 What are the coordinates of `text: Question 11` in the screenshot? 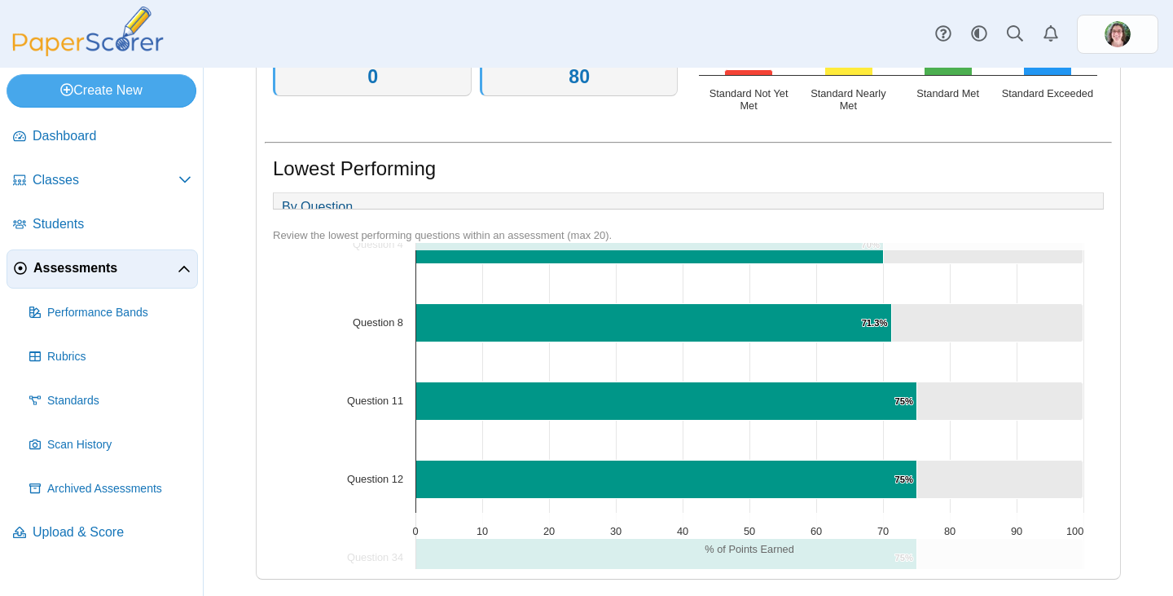 It's located at (375, 400).